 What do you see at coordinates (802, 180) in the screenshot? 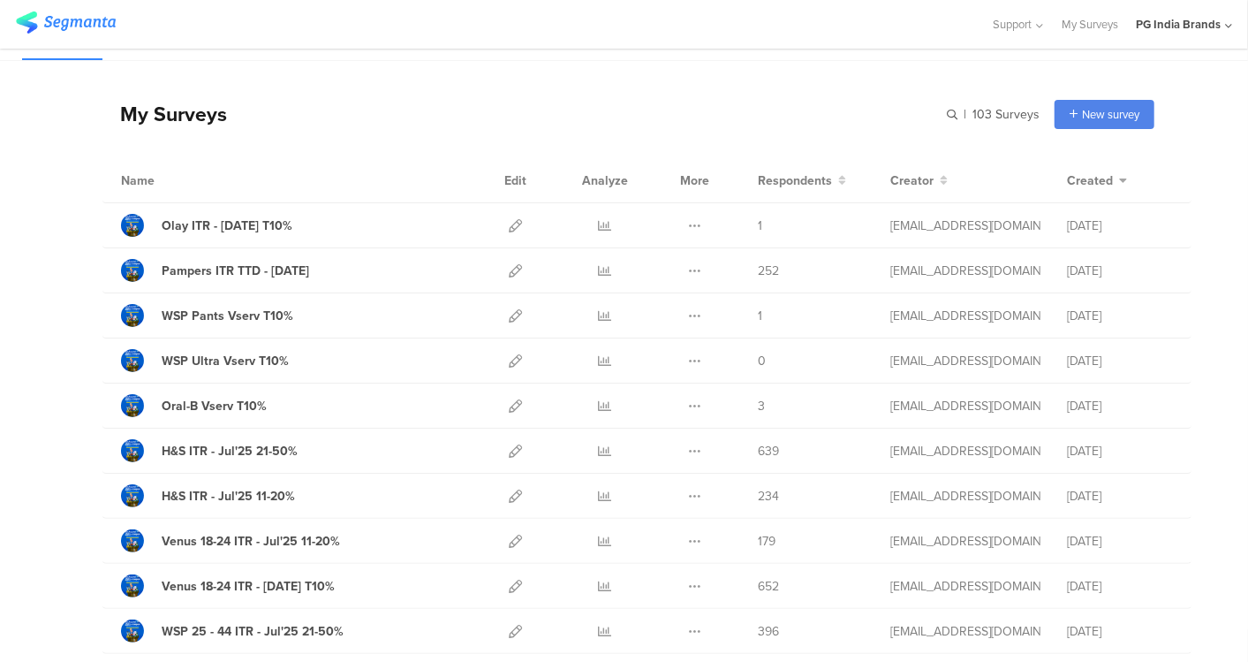
I see `button: Respondents` at bounding box center [802, 180].